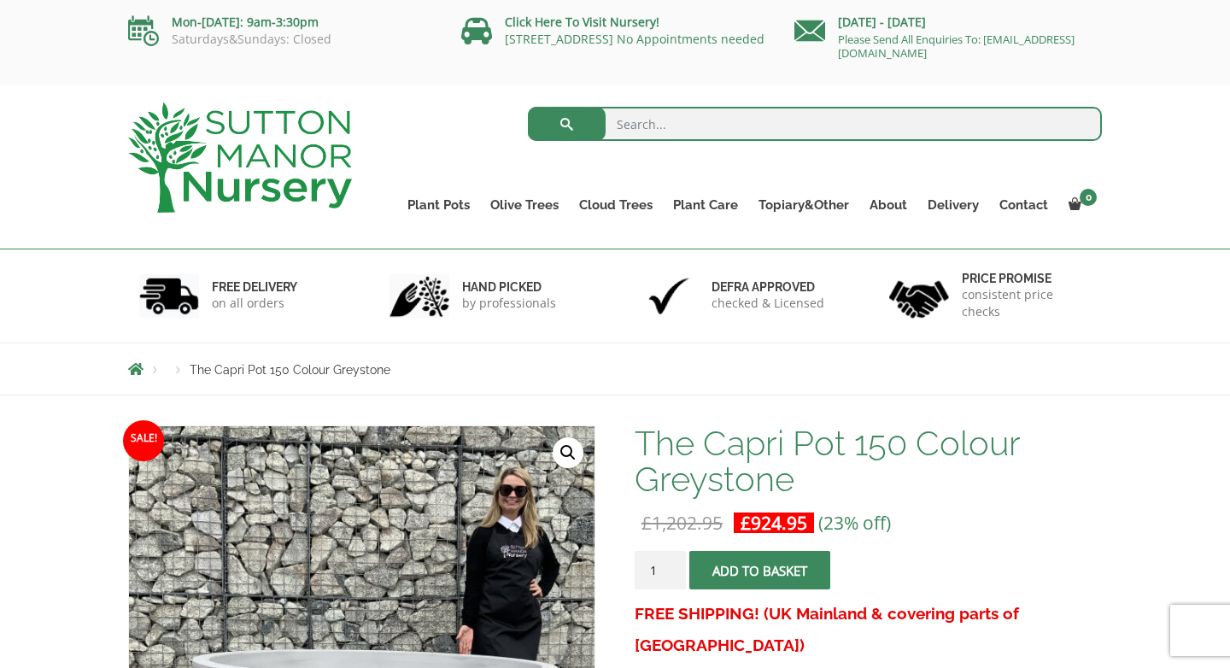 The image size is (1230, 668). What do you see at coordinates (1023, 205) in the screenshot?
I see `a: Contact` at bounding box center [1023, 205].